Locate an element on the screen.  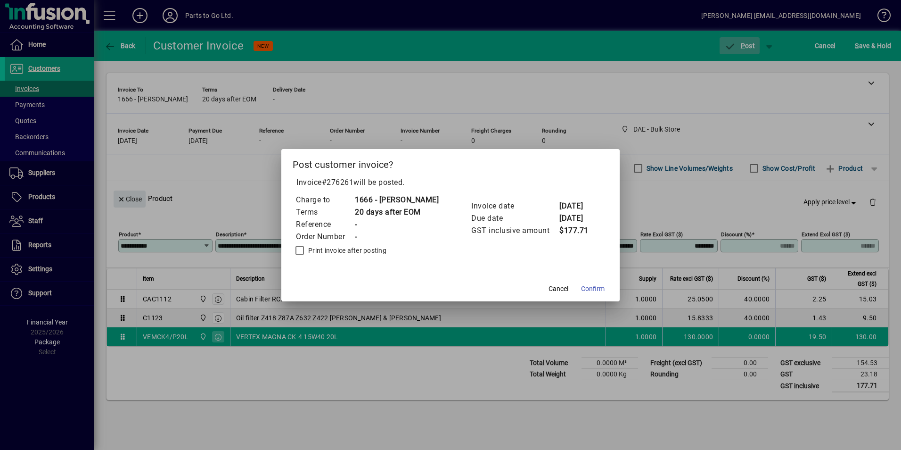
span: #276261 is located at coordinates (338, 182).